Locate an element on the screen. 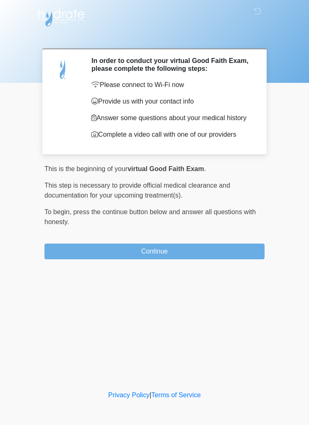  p: Answer some questions about your medical history is located at coordinates (171, 118).